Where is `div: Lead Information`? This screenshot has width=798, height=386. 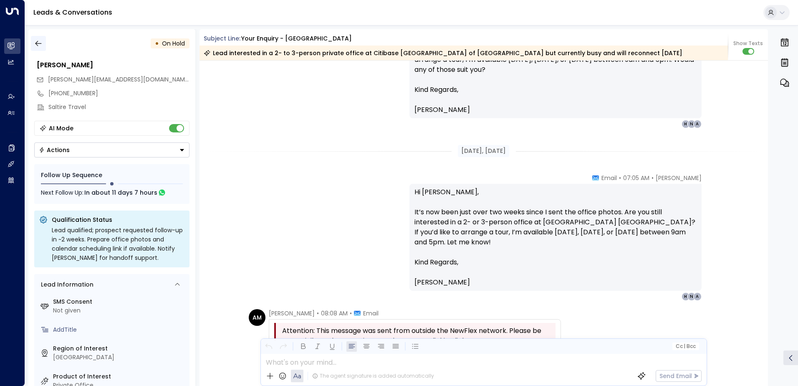
div: Lead Information is located at coordinates (66, 284).